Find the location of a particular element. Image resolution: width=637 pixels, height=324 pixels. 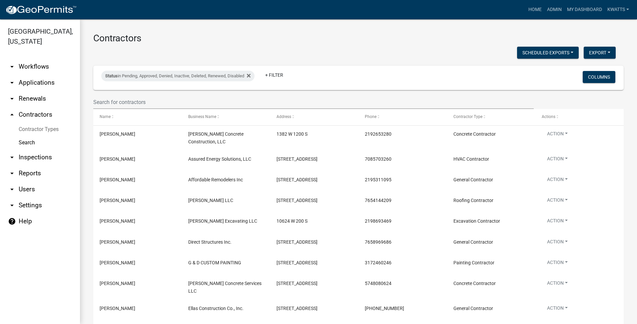

button: Columns is located at coordinates (599, 77).